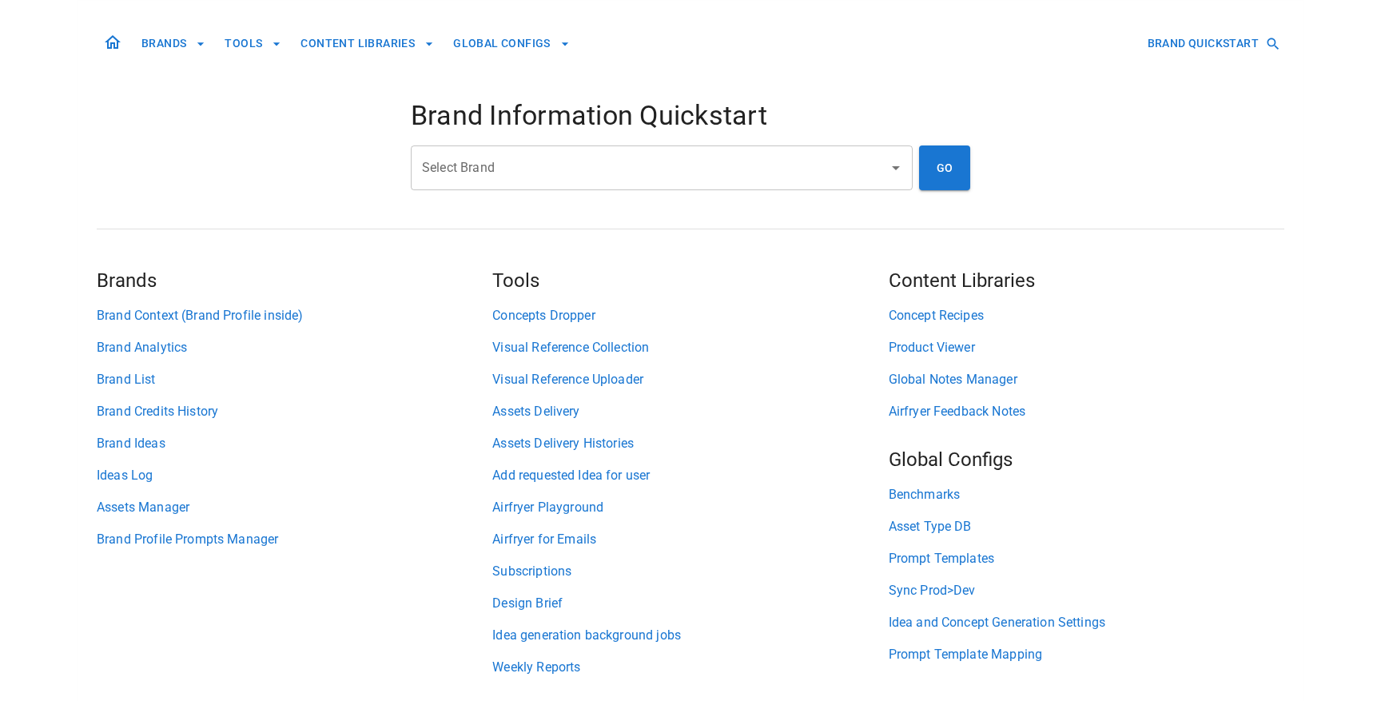  Describe the element at coordinates (1213, 43) in the screenshot. I see `button: BRAND QUICKSTART` at that location.